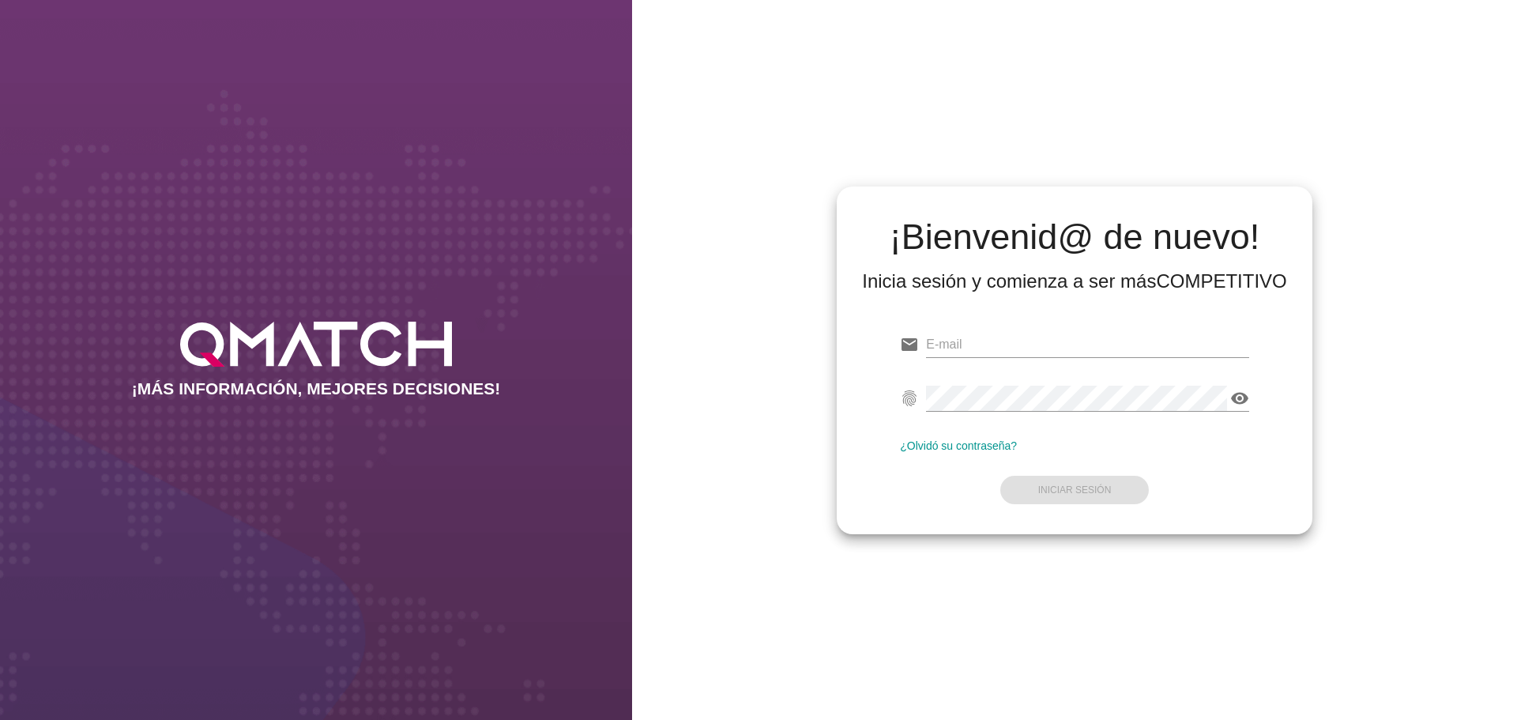 The width and height of the screenshot is (1517, 720). I want to click on a: ¿Olvidó su contraseña?, so click(958, 446).